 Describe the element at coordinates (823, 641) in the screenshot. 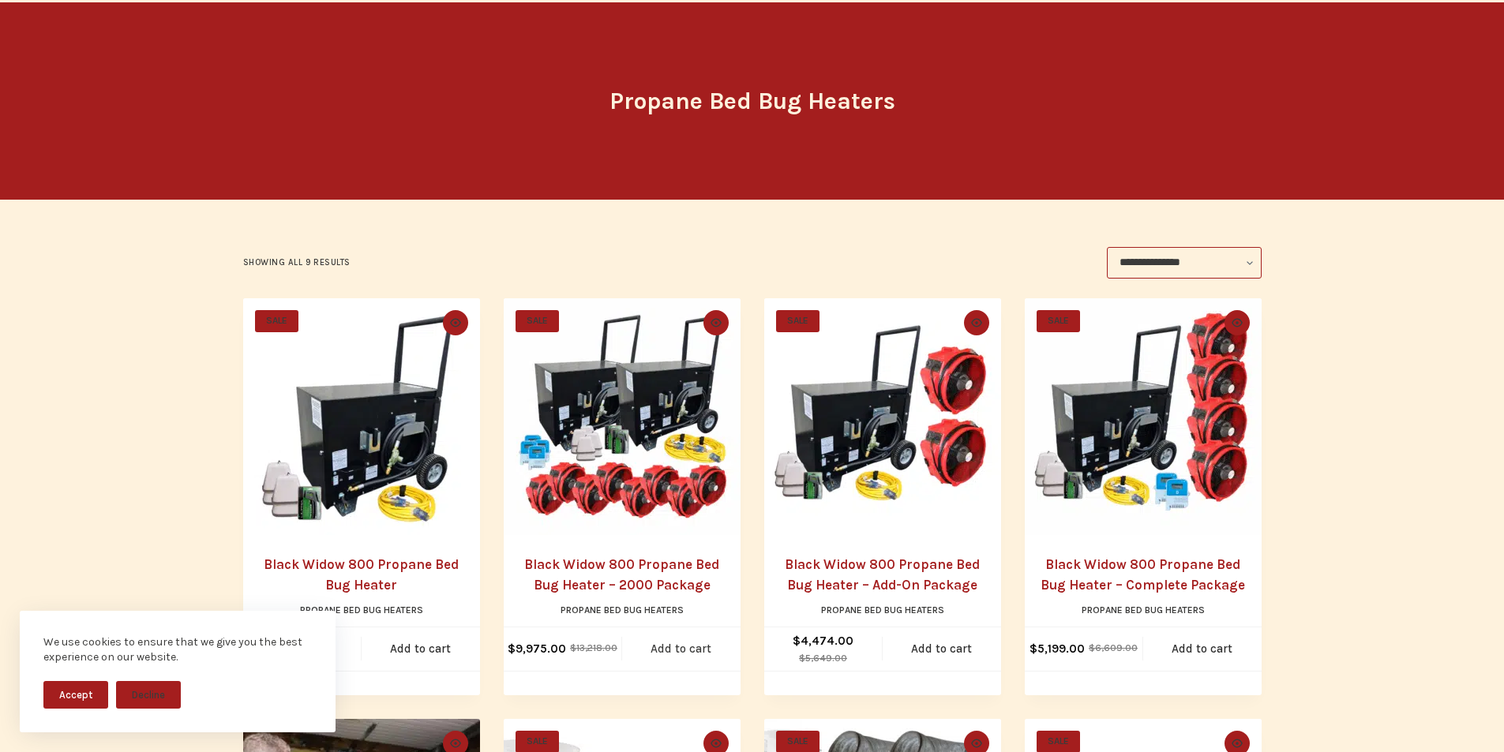

I see `bdi: 4,474.00` at that location.